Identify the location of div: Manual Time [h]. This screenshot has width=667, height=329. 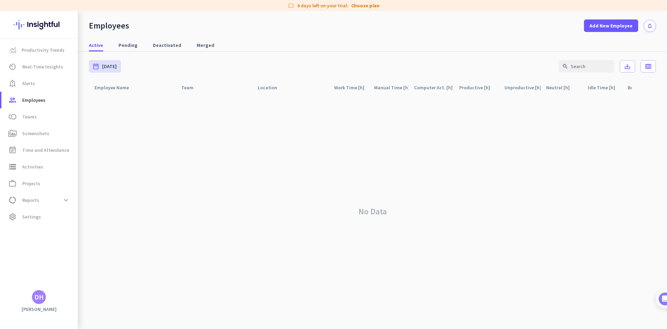
(391, 87).